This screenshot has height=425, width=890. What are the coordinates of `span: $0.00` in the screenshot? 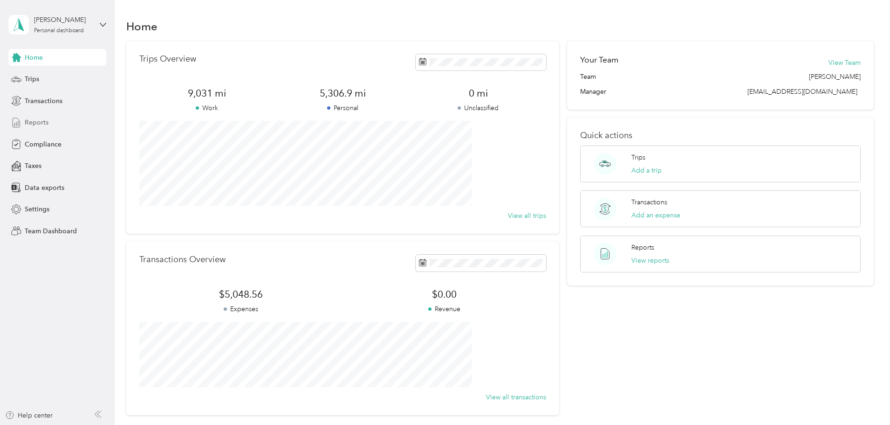 It's located at (444, 294).